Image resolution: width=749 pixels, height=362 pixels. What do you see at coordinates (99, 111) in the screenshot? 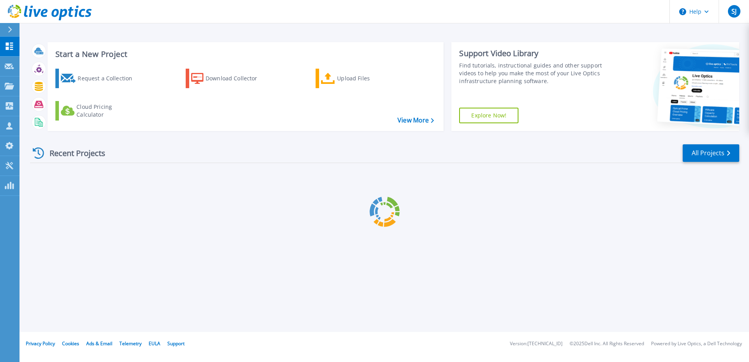
I see `a: Cloud Pricing Calculator` at bounding box center [99, 111].